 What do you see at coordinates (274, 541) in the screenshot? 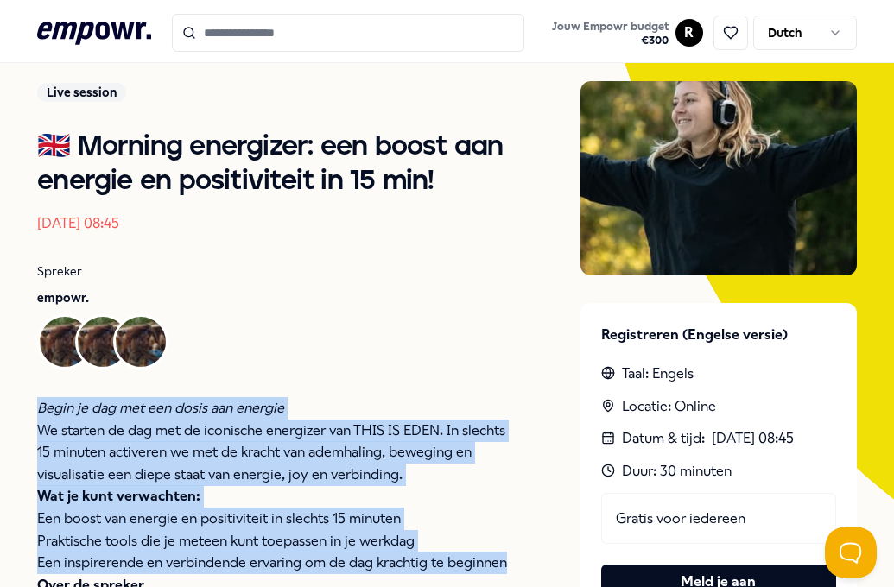
I see `p: Praktische tools die je meteen kunt toepassen in je werkdag` at bounding box center [274, 541].